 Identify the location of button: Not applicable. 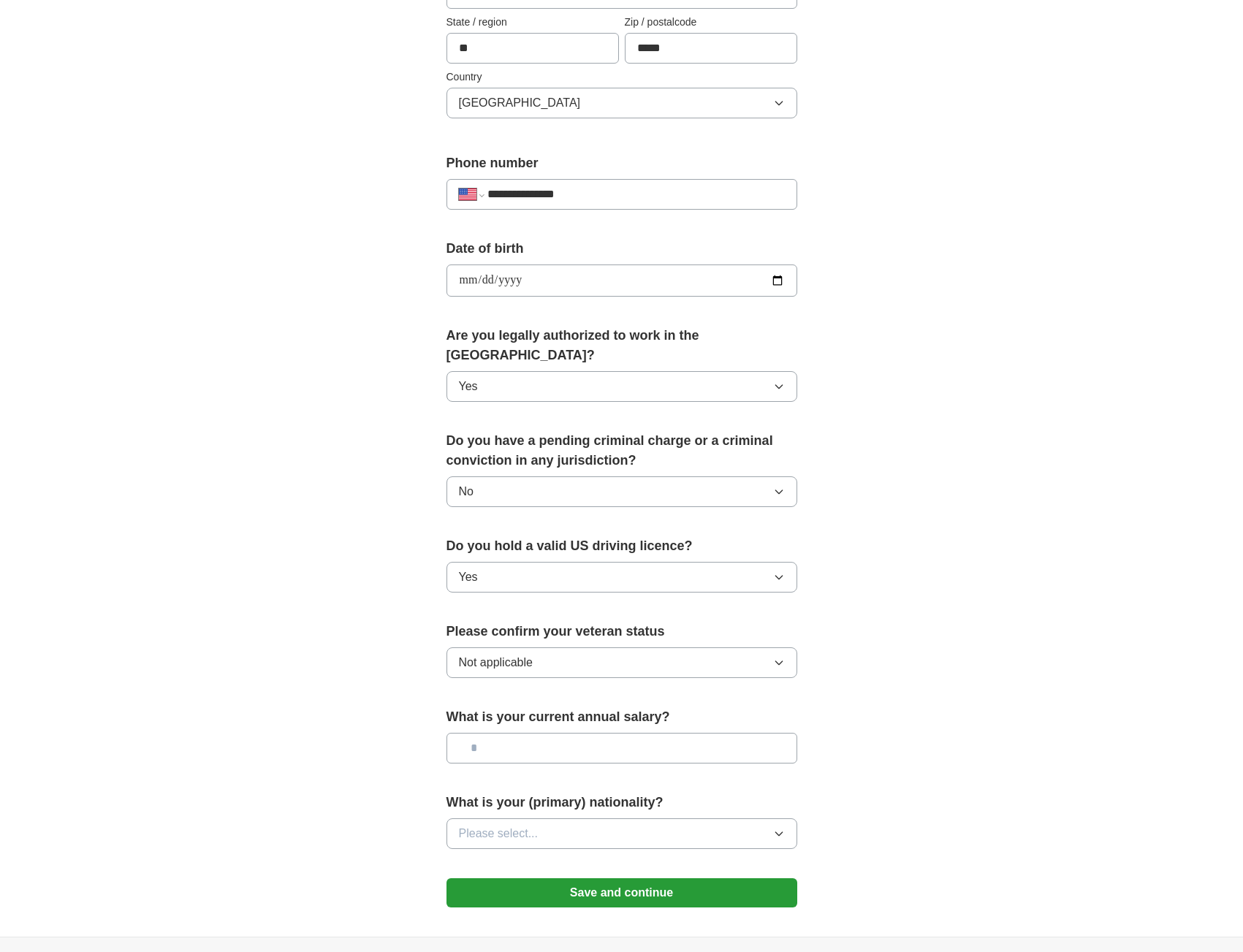
(622, 663).